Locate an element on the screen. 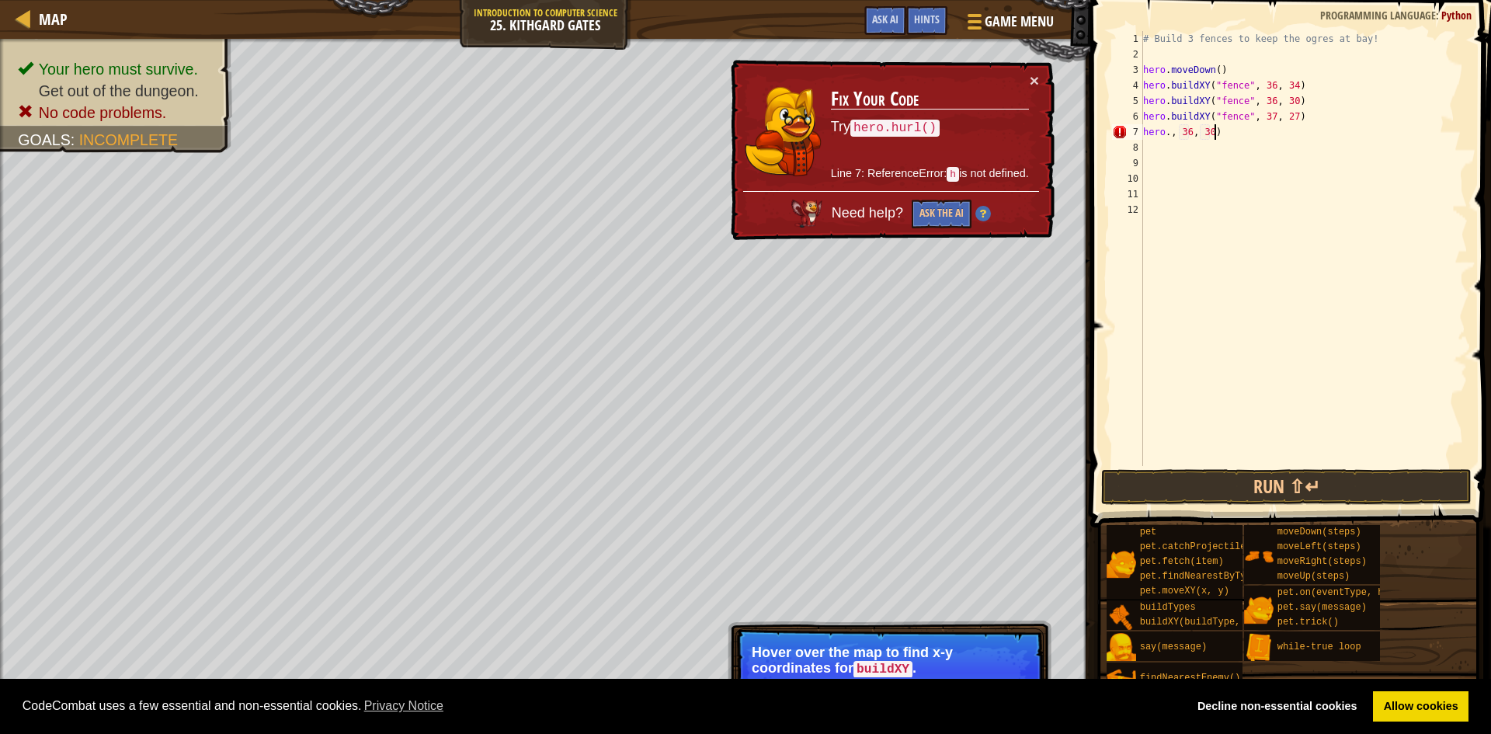 Image resolution: width=1491 pixels, height=734 pixels. div: 6 is located at coordinates (1127, 116).